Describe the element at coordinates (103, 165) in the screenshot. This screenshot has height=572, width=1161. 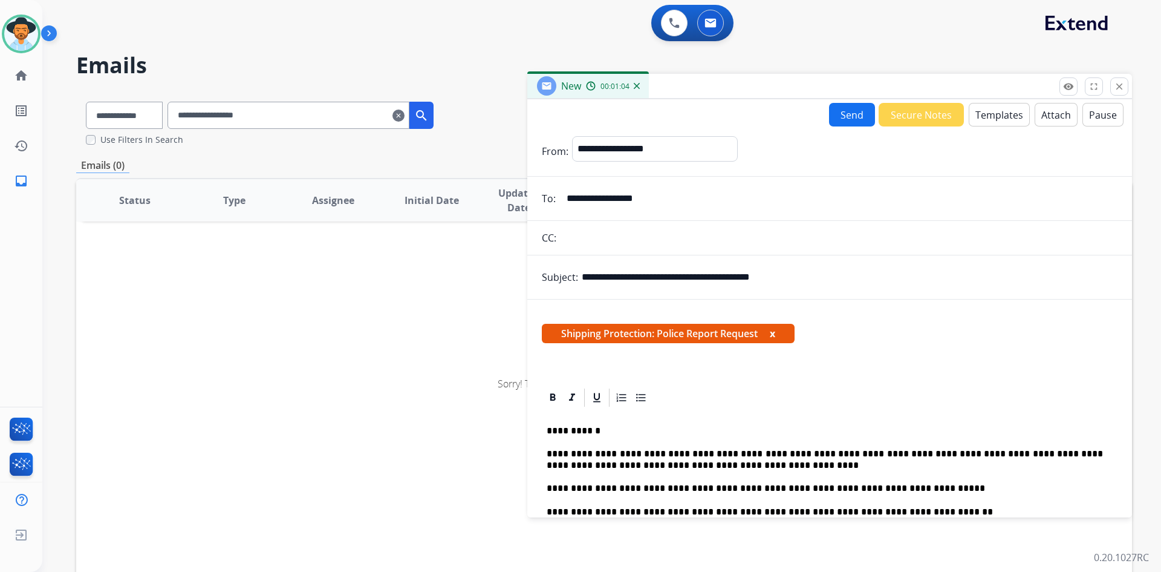
I see `p: Emails (0)` at that location.